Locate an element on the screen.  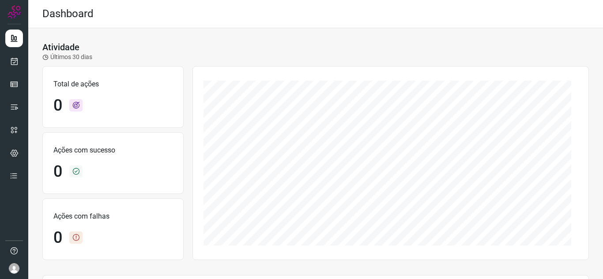
p: Ações com falhas is located at coordinates (113, 217).